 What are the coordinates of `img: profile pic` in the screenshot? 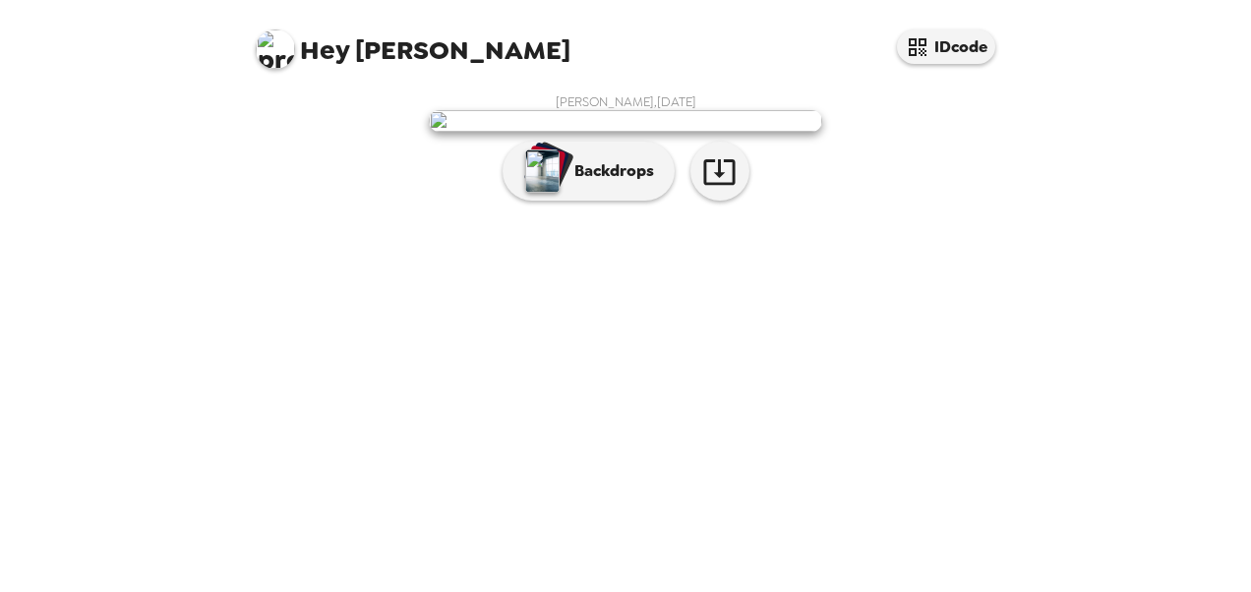 It's located at (275, 49).